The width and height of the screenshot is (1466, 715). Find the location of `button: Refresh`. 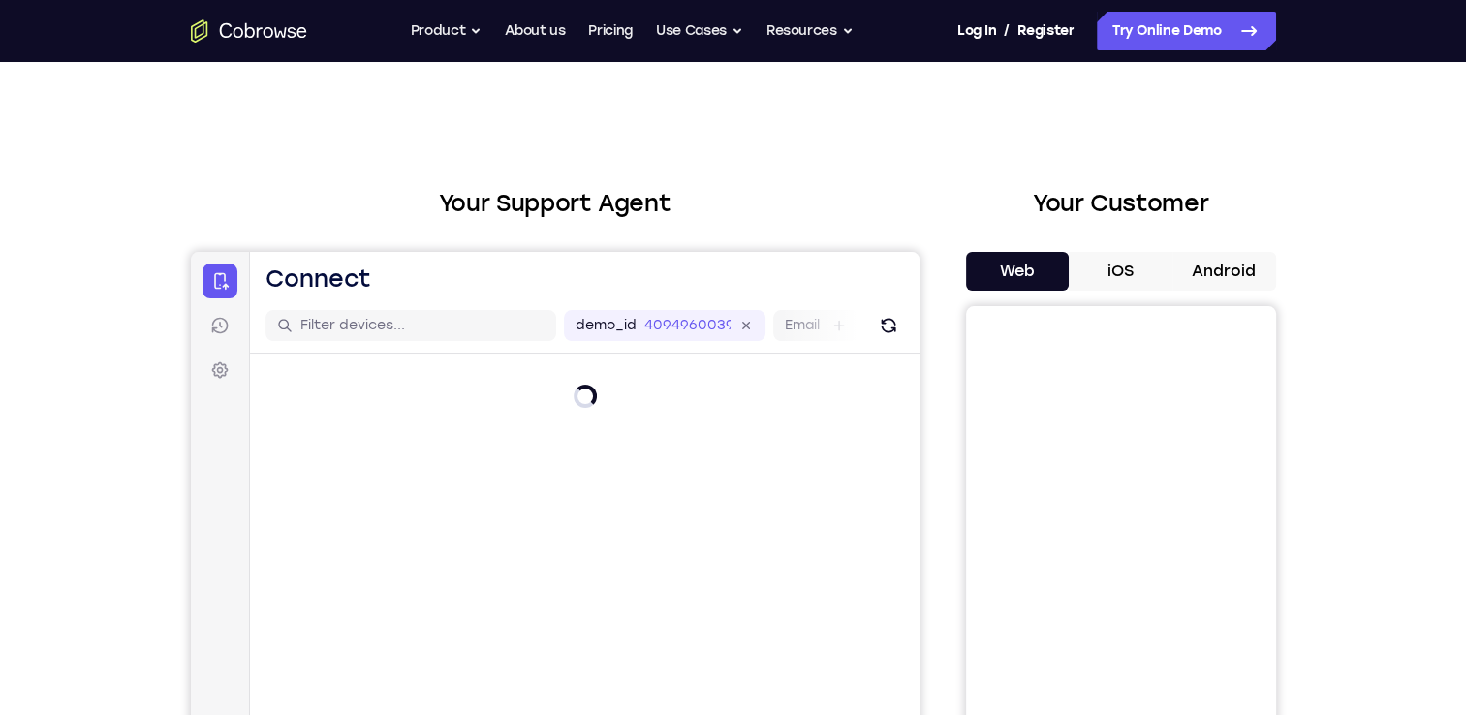

button: Refresh is located at coordinates (698, 74).